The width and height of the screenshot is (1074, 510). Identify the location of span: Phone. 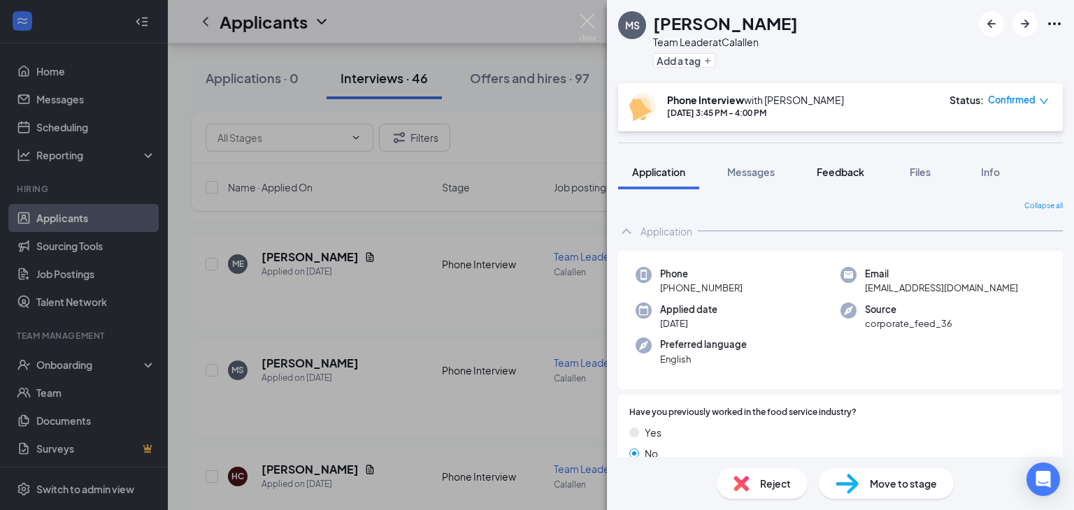
(701, 274).